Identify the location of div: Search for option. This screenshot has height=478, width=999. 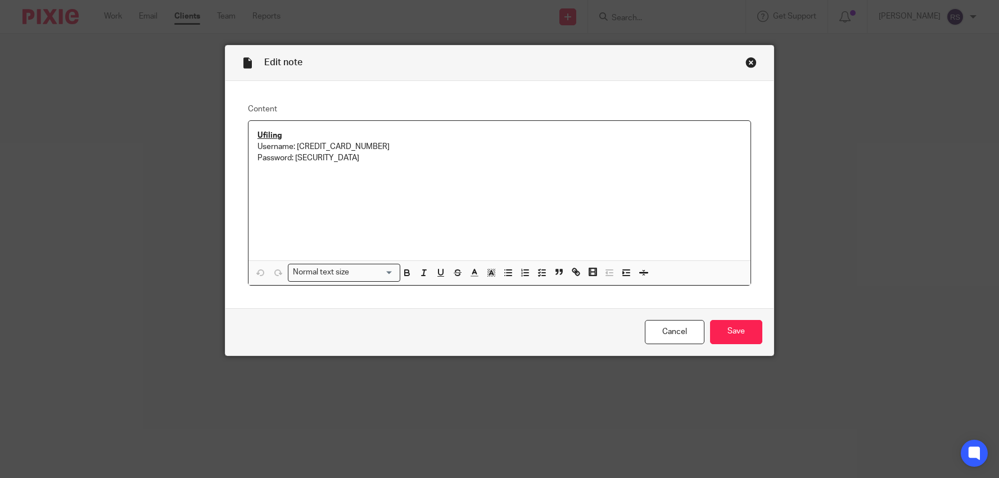
(344, 272).